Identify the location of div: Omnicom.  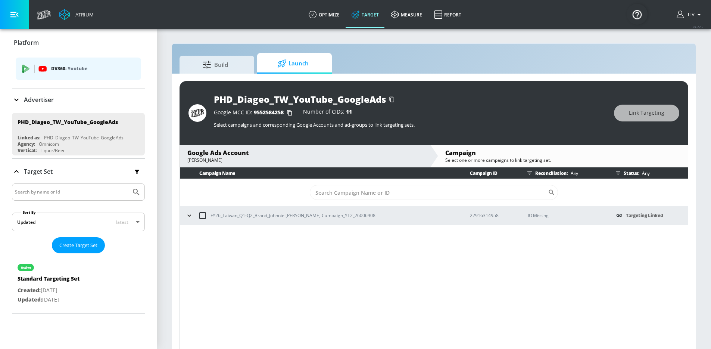
(49, 144).